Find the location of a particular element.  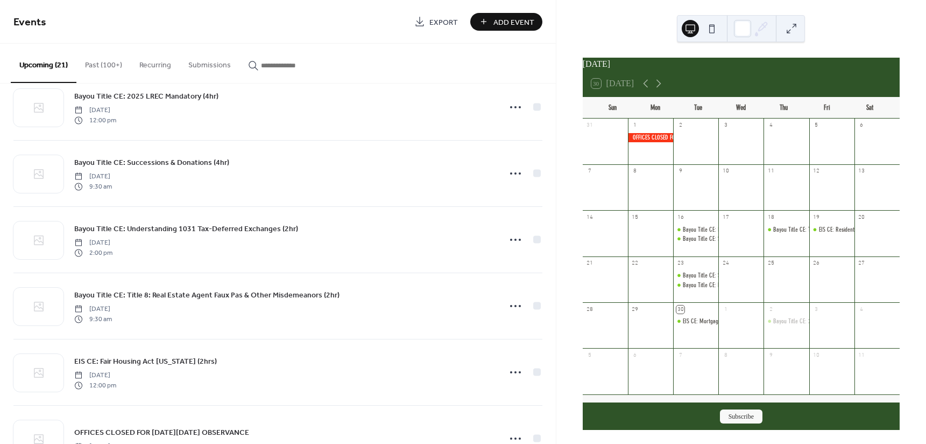

div: 29 is located at coordinates (635, 309).